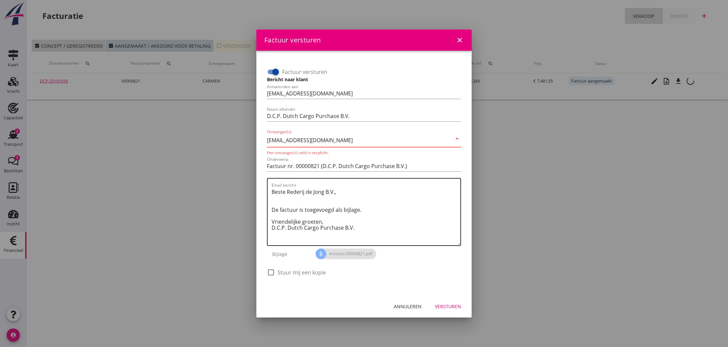 The height and width of the screenshot is (347, 728). What do you see at coordinates (346, 254) in the screenshot?
I see `span: invoices-00000821.pdf` at bounding box center [346, 254].